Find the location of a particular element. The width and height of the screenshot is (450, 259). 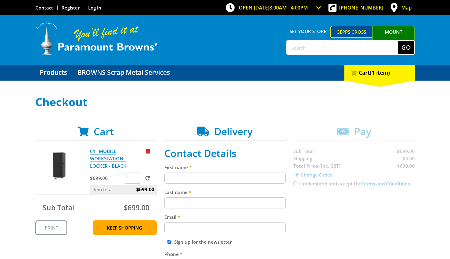

span: Cart is located at coordinates (104, 131).